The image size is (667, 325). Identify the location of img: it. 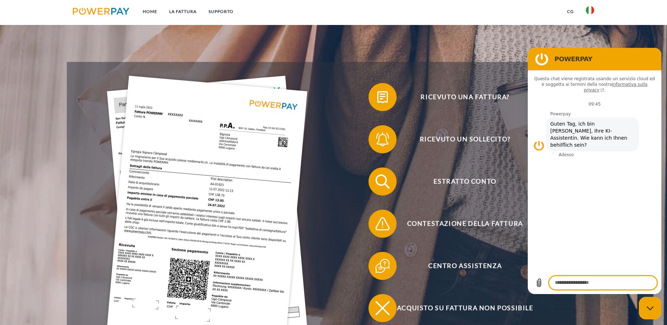
(590, 10).